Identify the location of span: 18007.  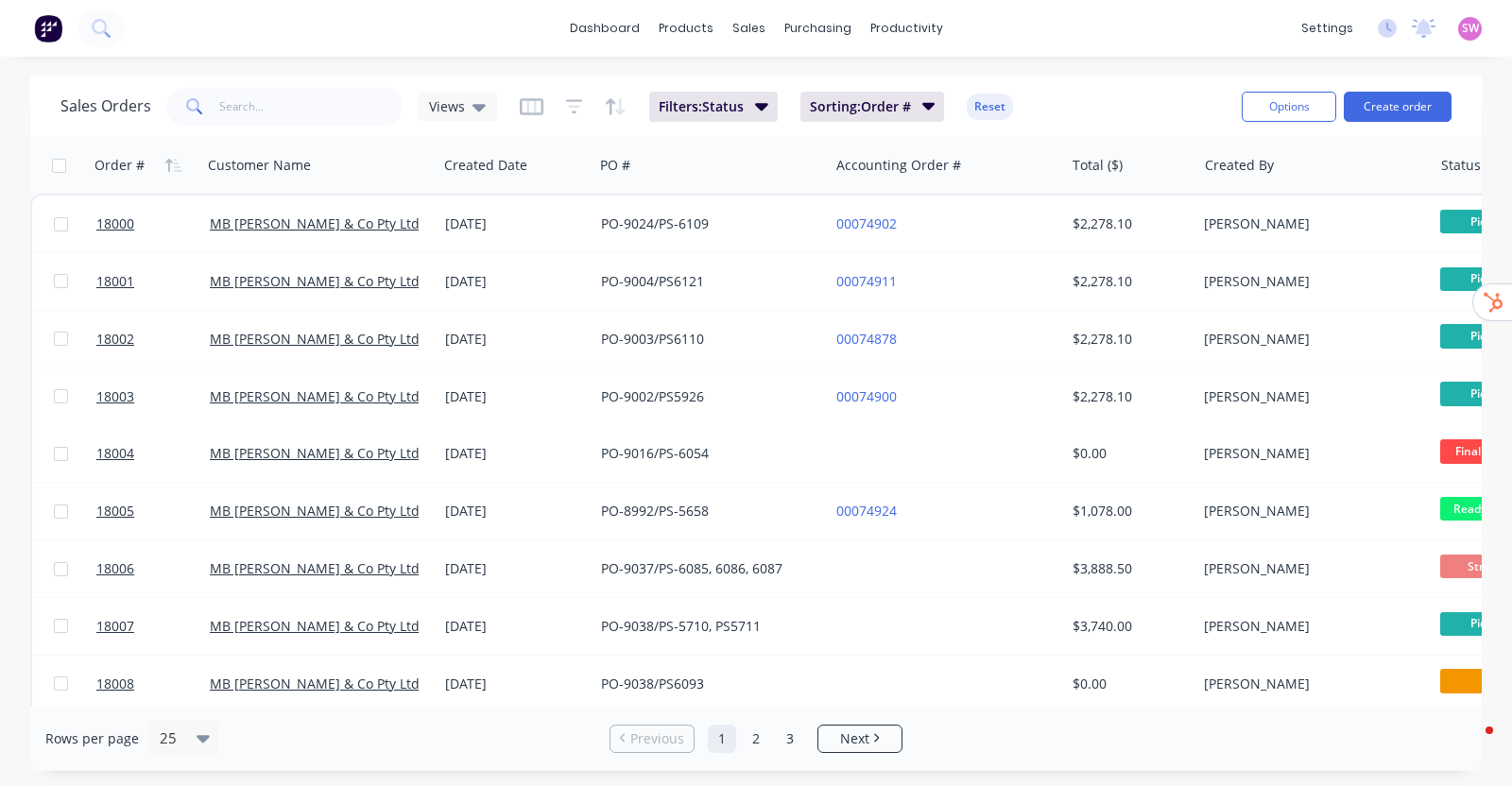
(115, 626).